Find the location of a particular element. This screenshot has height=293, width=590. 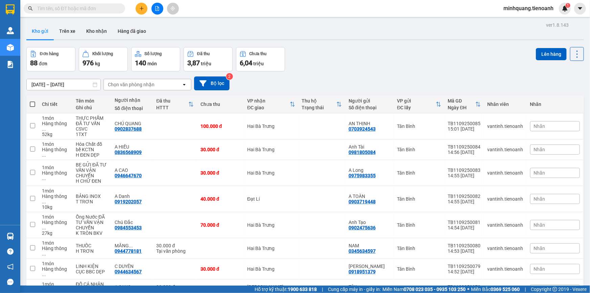

div: Số lượng is located at coordinates (153, 54).